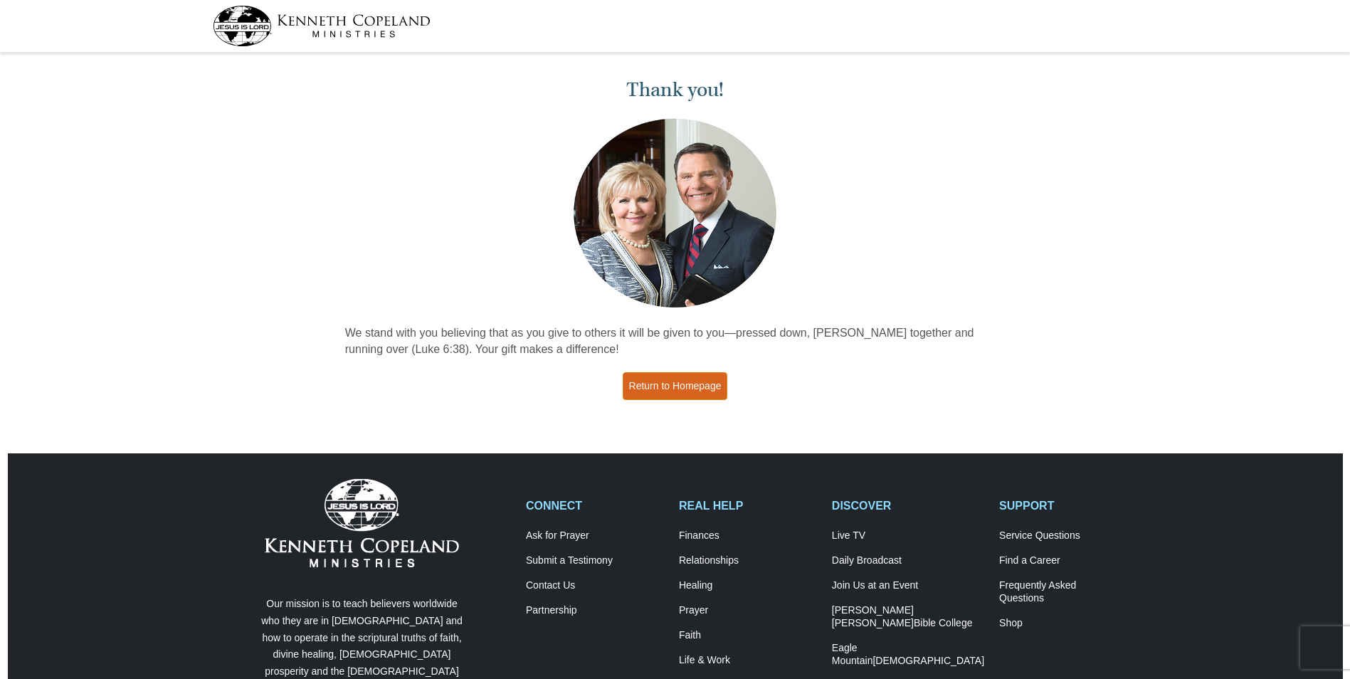 Image resolution: width=1350 pixels, height=679 pixels. I want to click on h2: CONNECT, so click(595, 505).